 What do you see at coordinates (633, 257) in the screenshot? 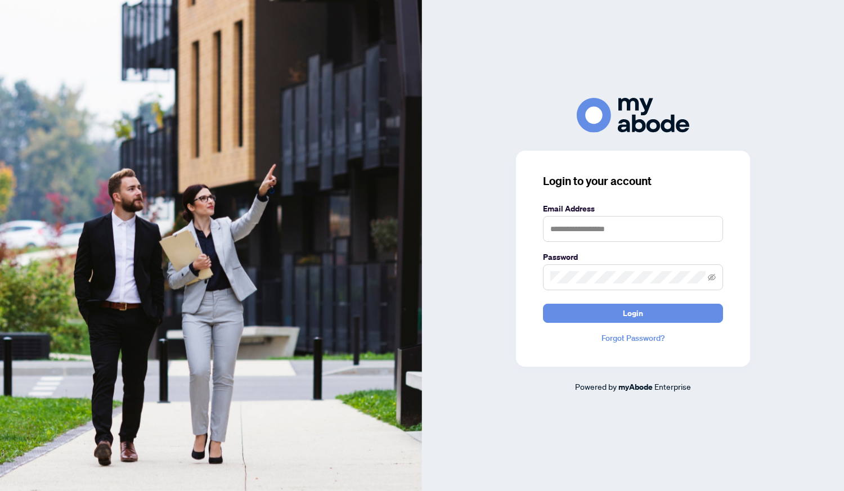
I see `label: Password` at bounding box center [633, 257].